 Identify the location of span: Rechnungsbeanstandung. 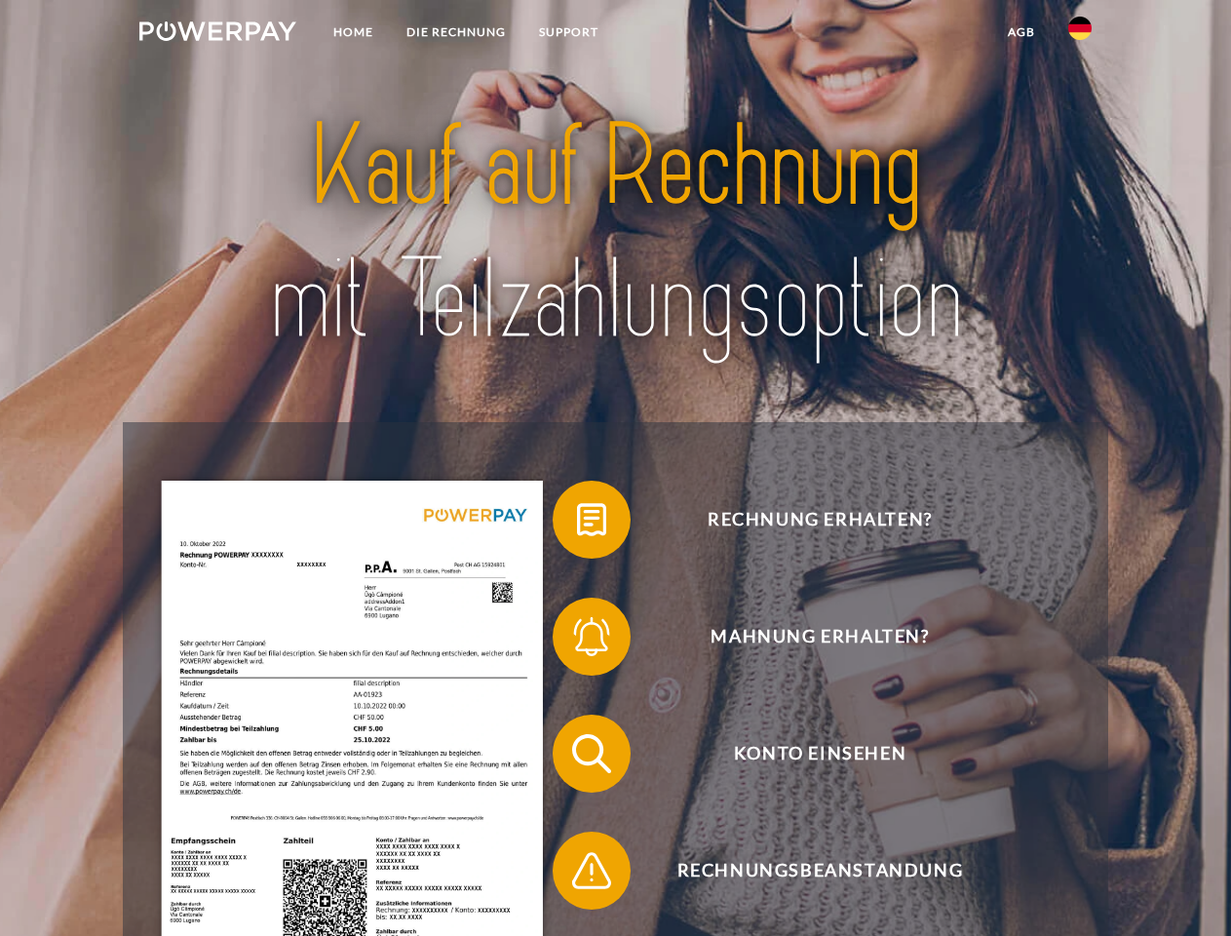
(820, 870).